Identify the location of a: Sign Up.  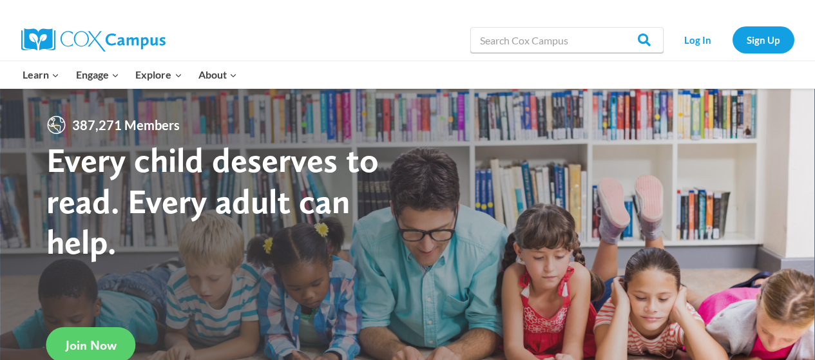
(764, 39).